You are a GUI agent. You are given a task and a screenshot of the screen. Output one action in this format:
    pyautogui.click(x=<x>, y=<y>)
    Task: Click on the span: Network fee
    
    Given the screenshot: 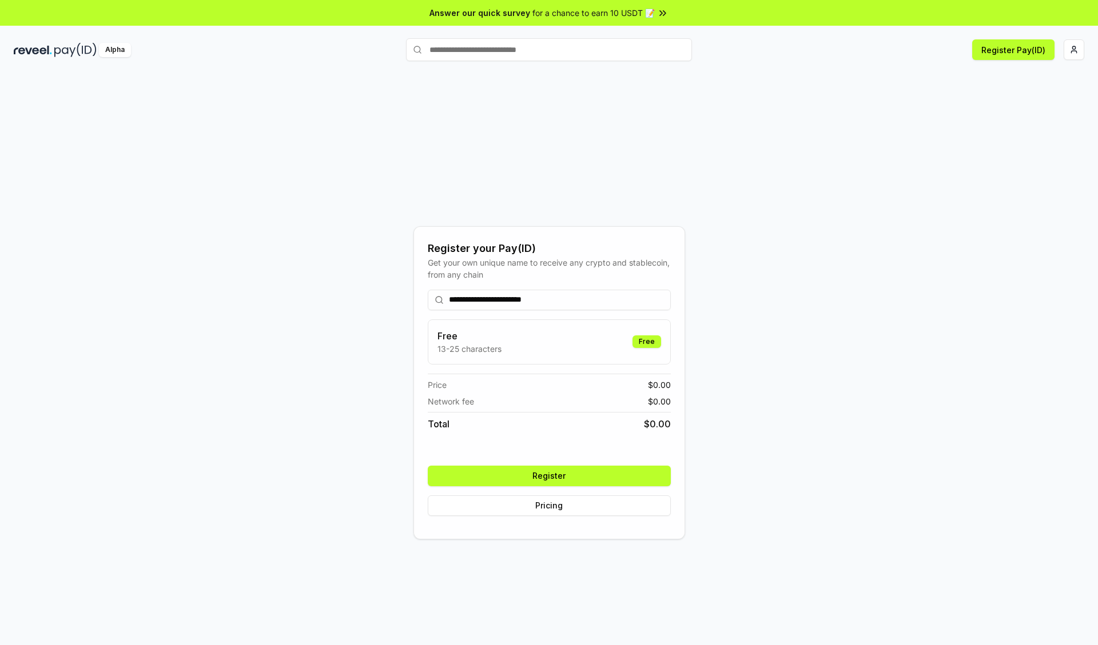 What is the action you would take?
    pyautogui.click(x=451, y=401)
    